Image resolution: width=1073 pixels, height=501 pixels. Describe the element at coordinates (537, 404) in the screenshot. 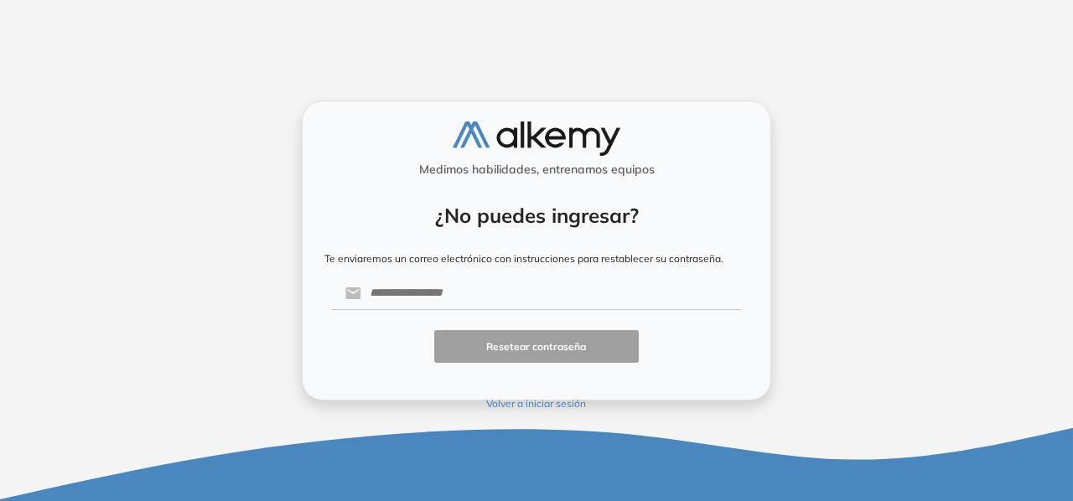

I see `button: Volver a iniciar sesión` at that location.